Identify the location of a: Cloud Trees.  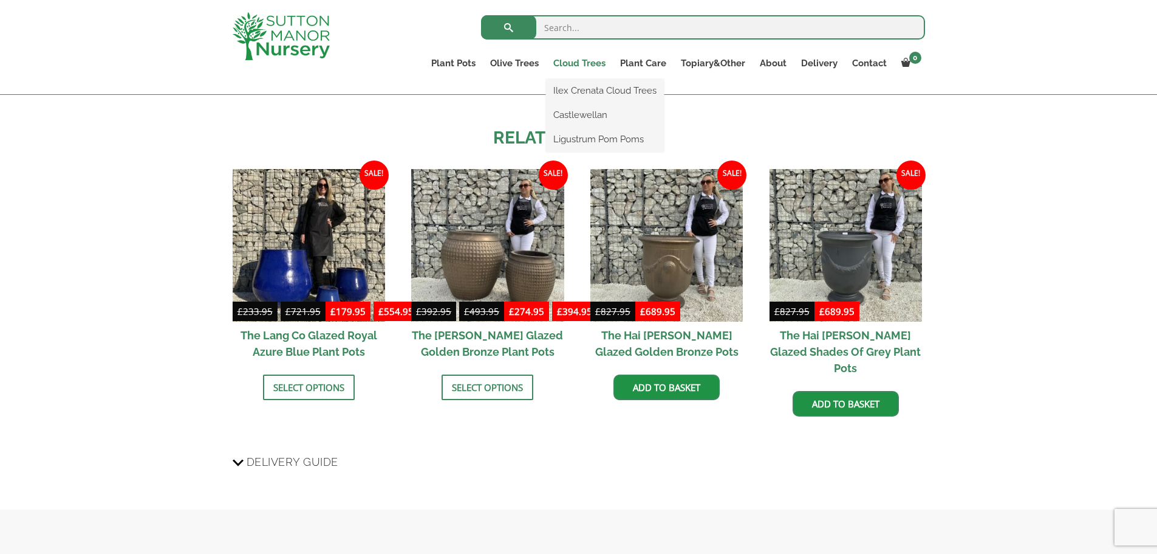
(580, 63).